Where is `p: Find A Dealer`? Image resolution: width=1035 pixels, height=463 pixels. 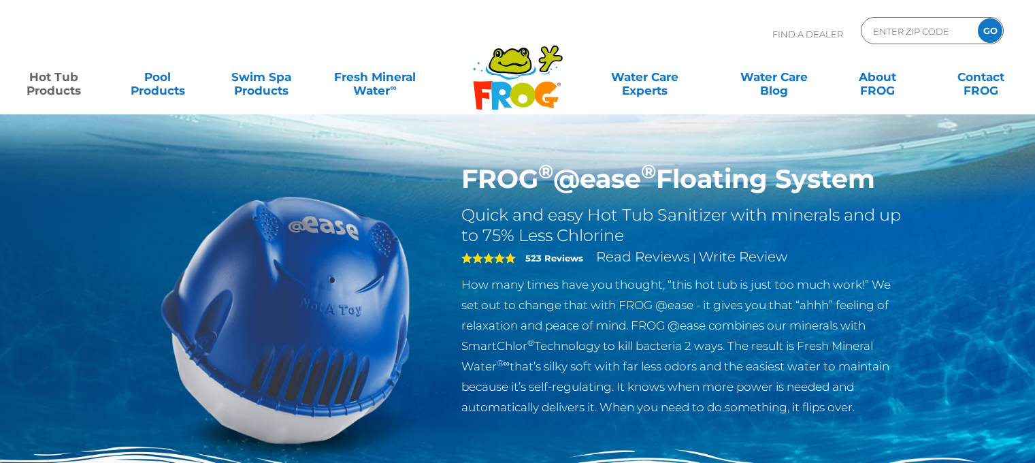 p: Find A Dealer is located at coordinates (808, 34).